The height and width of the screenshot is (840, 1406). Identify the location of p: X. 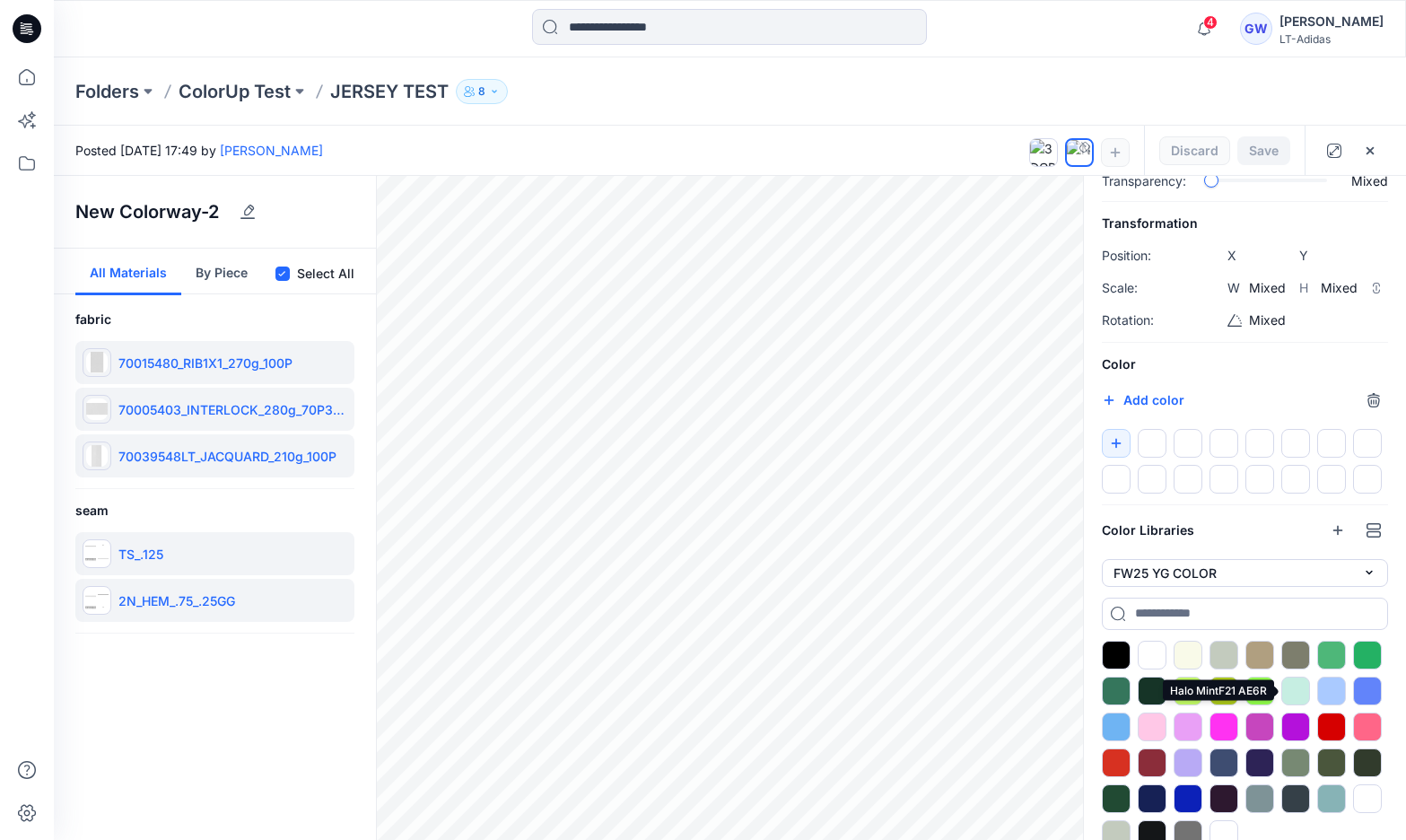
(1234, 255).